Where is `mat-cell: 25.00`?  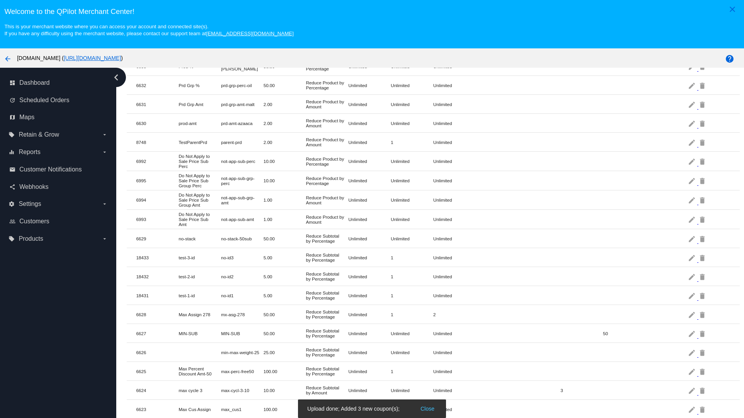
mat-cell: 25.00 is located at coordinates (285, 353).